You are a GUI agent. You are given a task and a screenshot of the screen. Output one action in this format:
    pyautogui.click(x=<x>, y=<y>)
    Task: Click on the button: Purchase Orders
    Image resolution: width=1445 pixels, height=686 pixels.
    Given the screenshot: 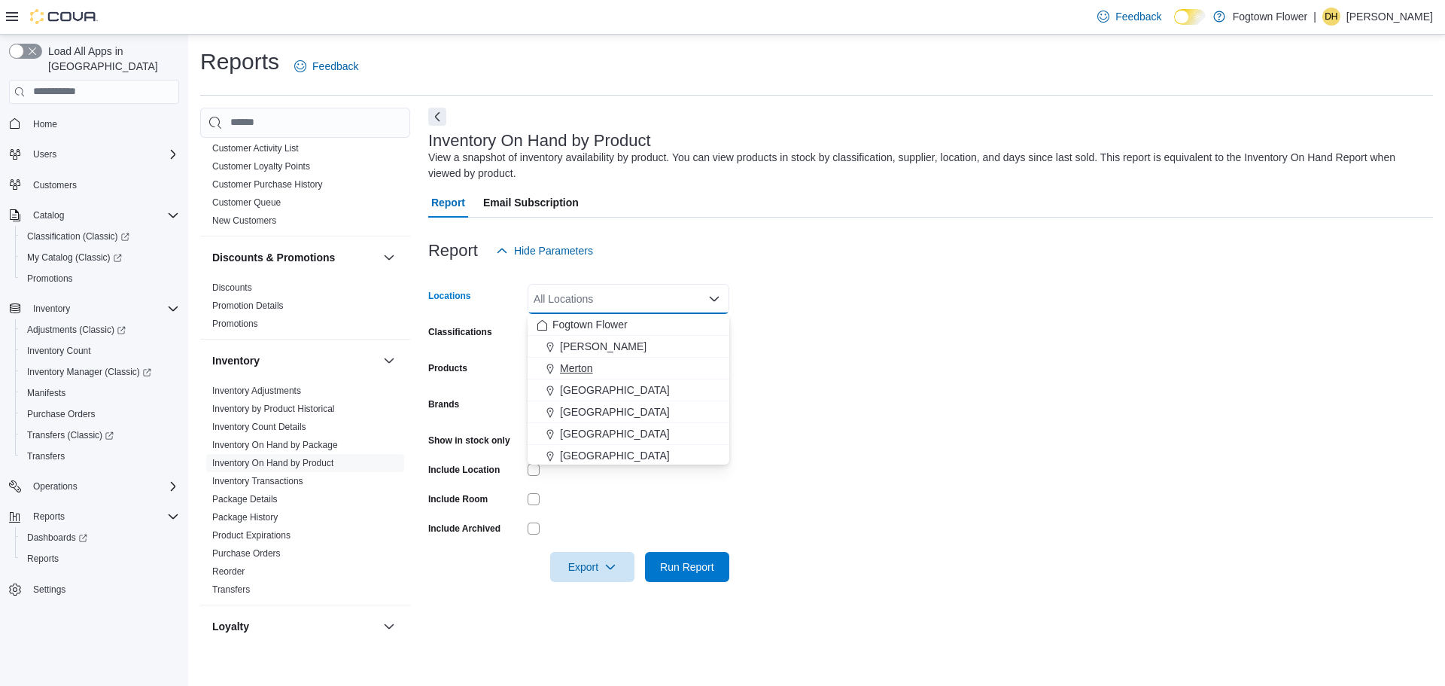 What is the action you would take?
    pyautogui.click(x=100, y=414)
    